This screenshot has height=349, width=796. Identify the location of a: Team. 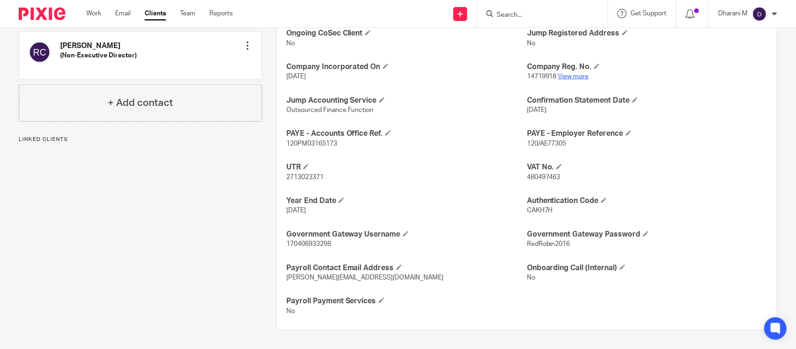
(187, 14).